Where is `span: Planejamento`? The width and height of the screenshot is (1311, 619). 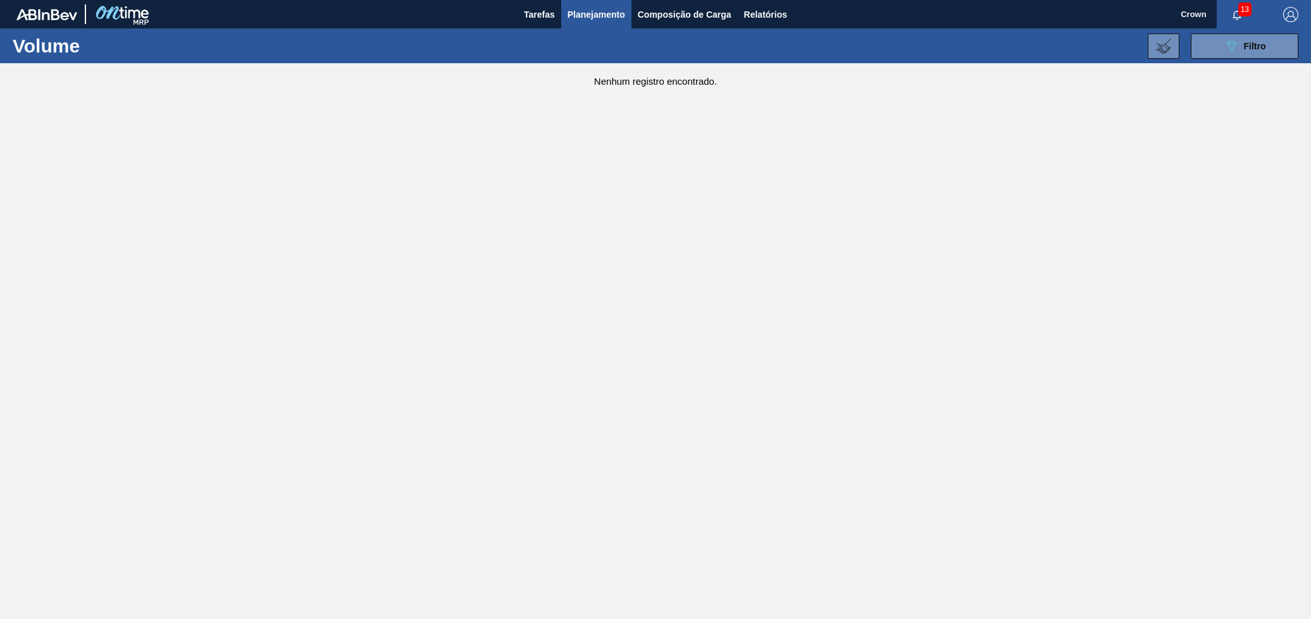 span: Planejamento is located at coordinates (596, 15).